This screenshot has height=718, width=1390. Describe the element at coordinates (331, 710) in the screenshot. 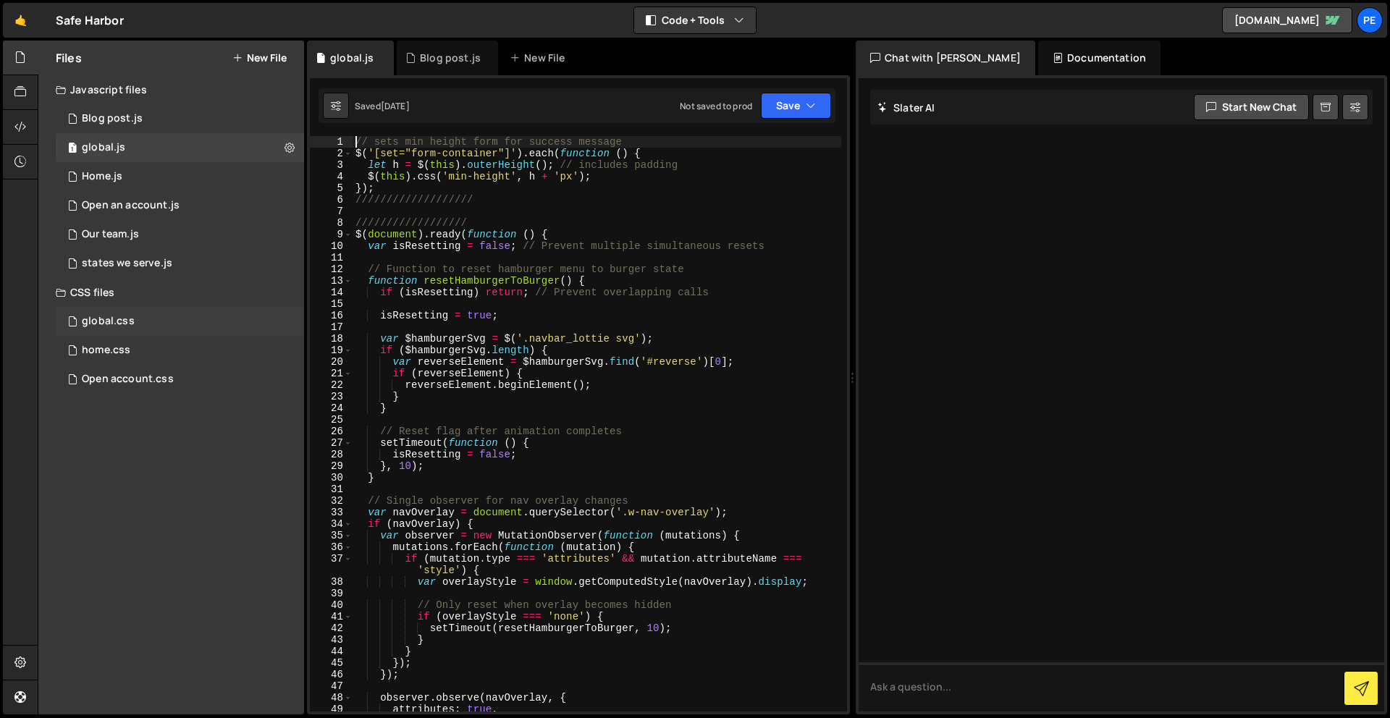

I see `div: 49` at that location.